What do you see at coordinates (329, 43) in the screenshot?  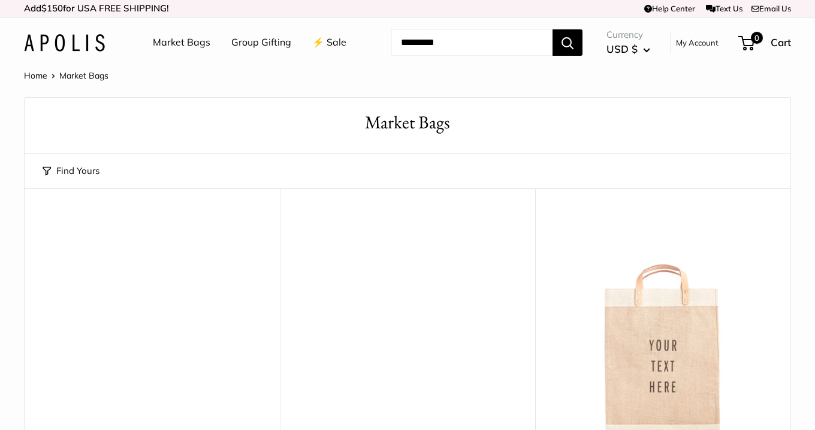 I see `a: ⚡️ Sale` at bounding box center [329, 43].